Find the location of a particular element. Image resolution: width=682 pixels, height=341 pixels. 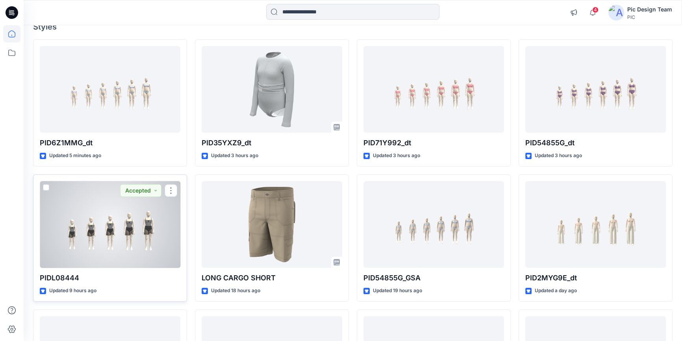

img: avatar is located at coordinates (616, 13).